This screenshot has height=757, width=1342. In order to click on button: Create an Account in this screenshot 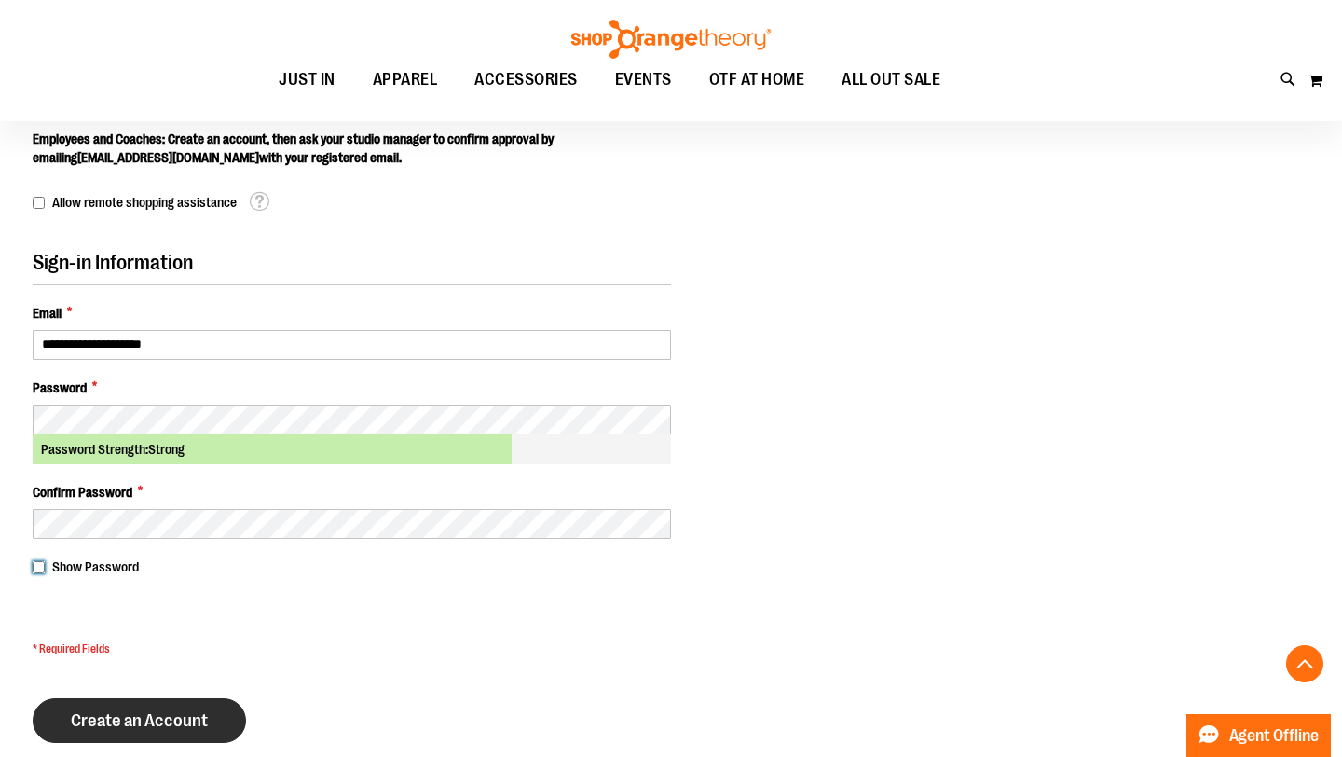, I will do `click(139, 720)`.